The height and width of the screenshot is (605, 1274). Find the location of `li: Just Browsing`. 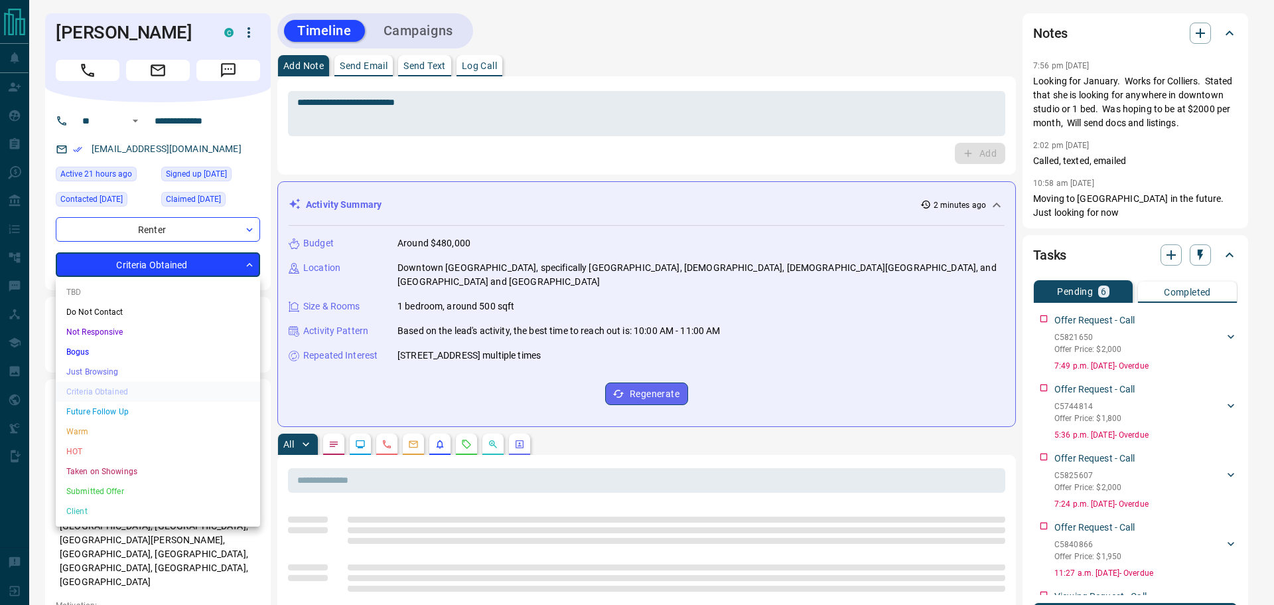

li: Just Browsing is located at coordinates (158, 372).